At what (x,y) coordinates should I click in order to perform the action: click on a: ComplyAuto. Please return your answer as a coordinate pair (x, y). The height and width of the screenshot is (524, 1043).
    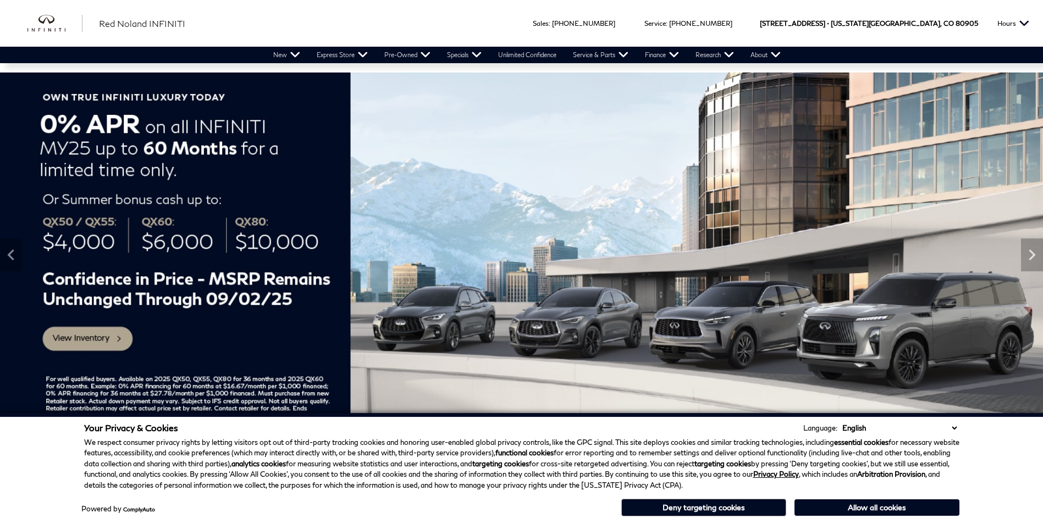
    Looking at the image, I should click on (139, 509).